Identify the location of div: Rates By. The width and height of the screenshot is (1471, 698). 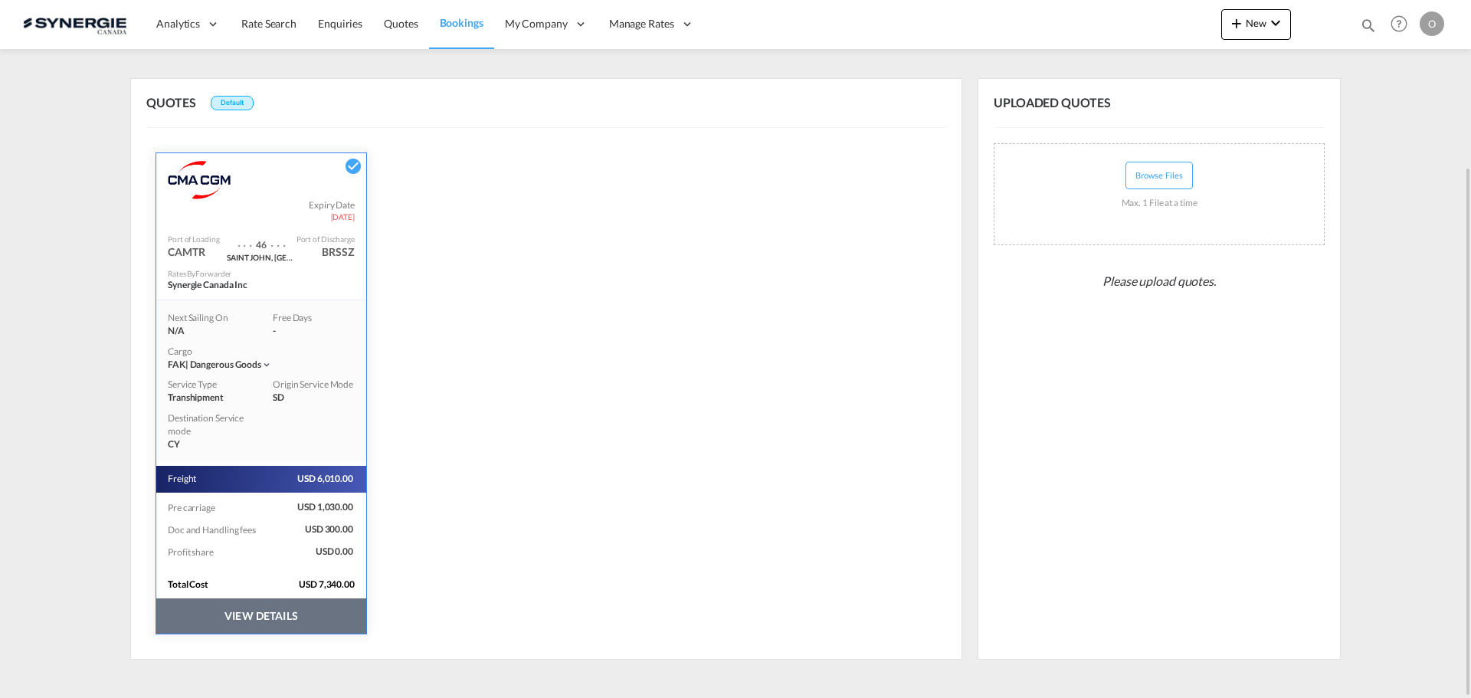
(199, 273).